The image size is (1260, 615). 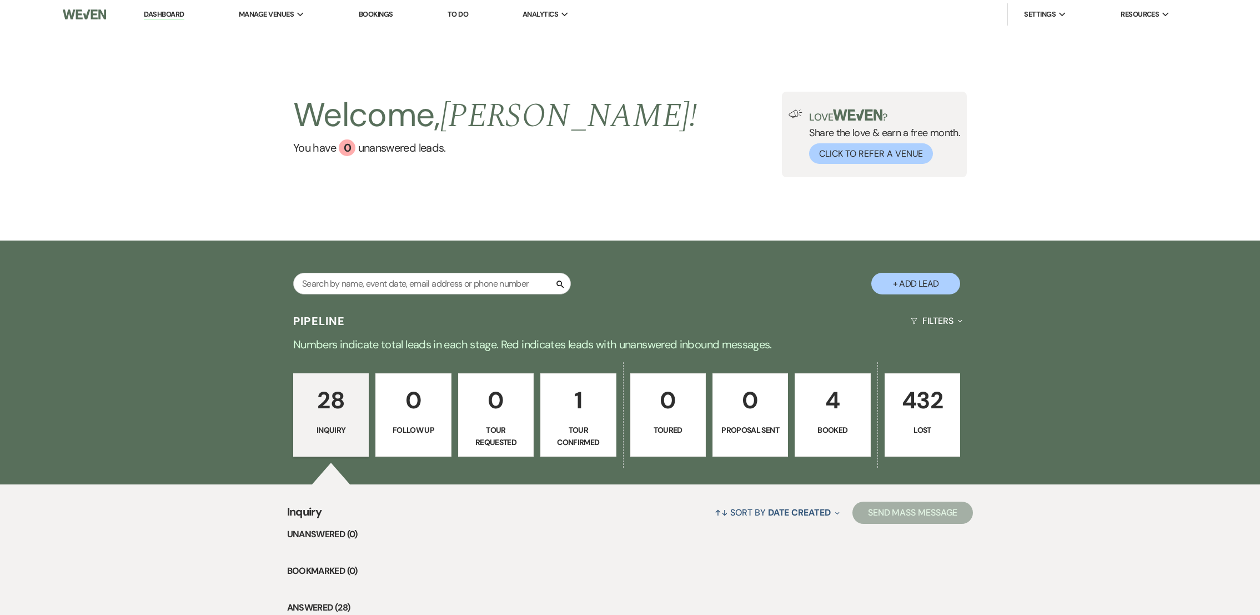 I want to click on li: Answered (28), so click(x=630, y=608).